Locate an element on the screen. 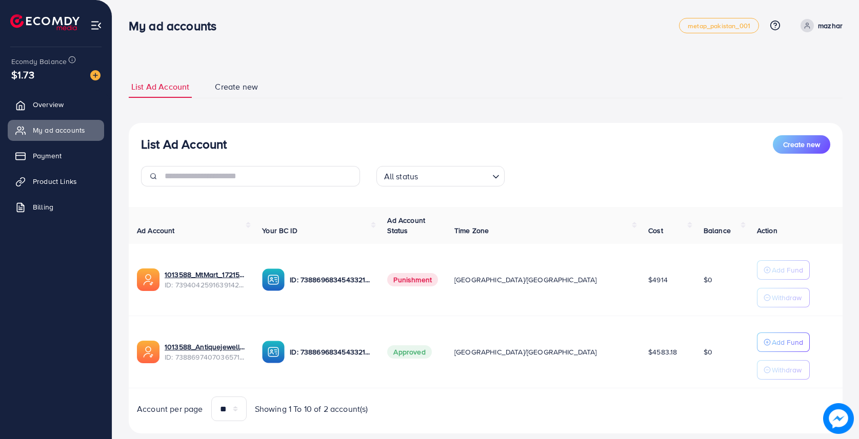 This screenshot has height=439, width=859. span: Ecomdy Balance is located at coordinates (39, 62).